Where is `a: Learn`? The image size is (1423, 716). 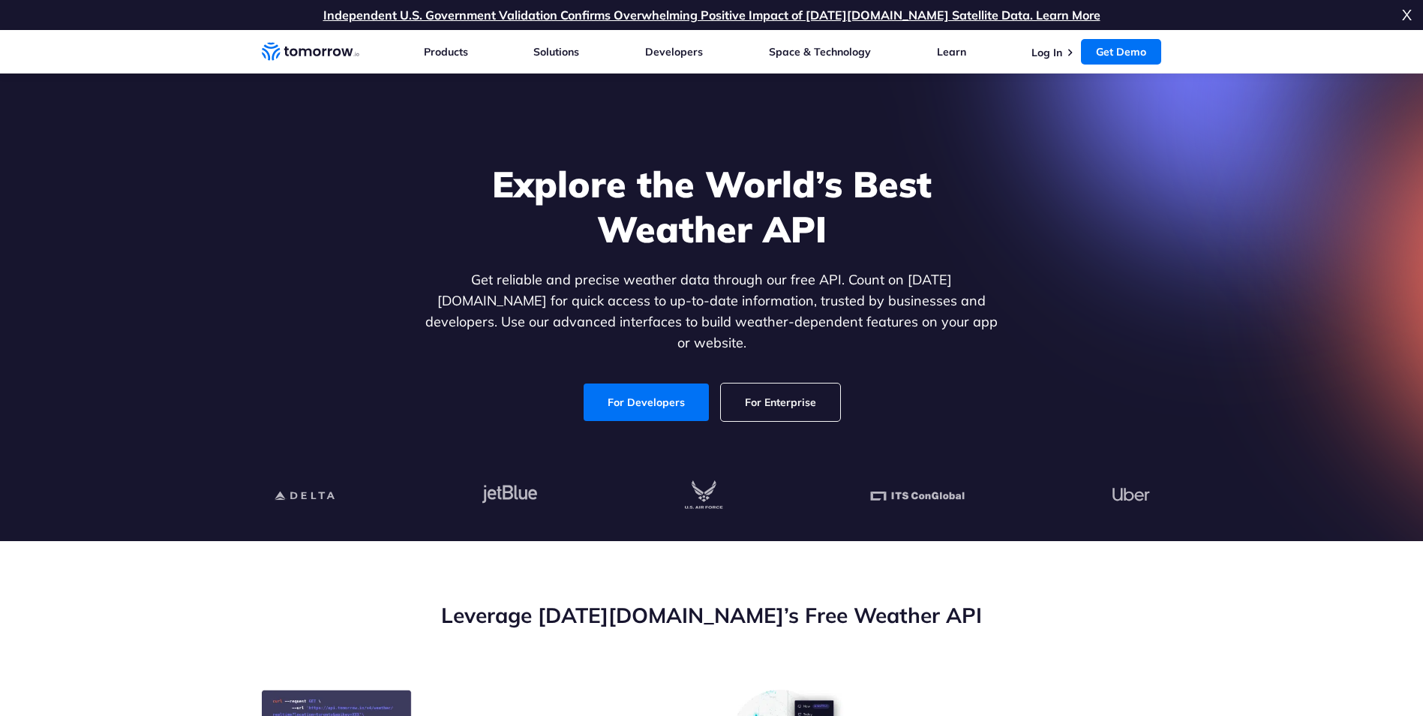 a: Learn is located at coordinates (951, 52).